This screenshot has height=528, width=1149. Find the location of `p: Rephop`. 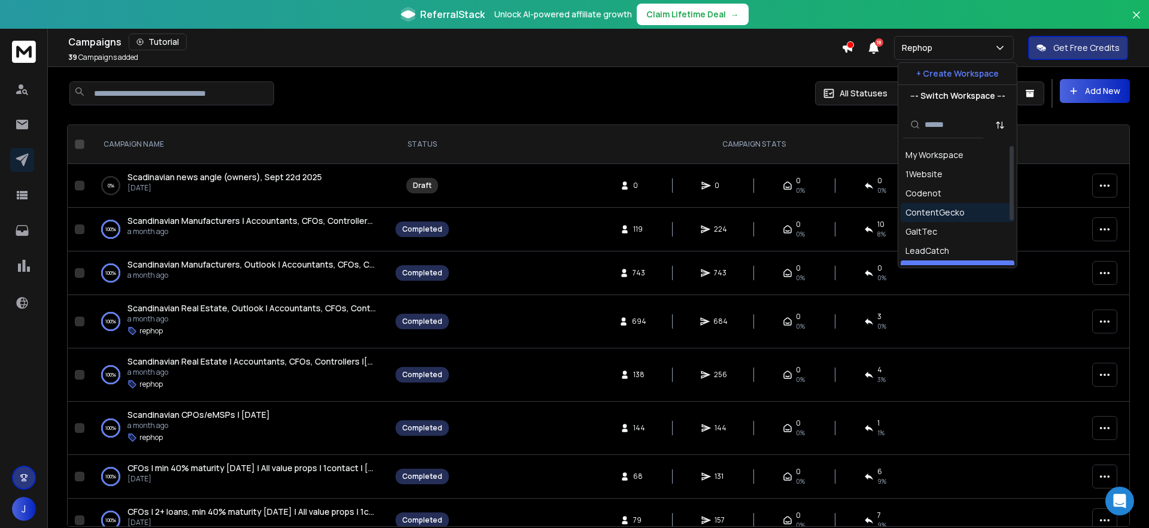

p: Rephop is located at coordinates (919, 48).